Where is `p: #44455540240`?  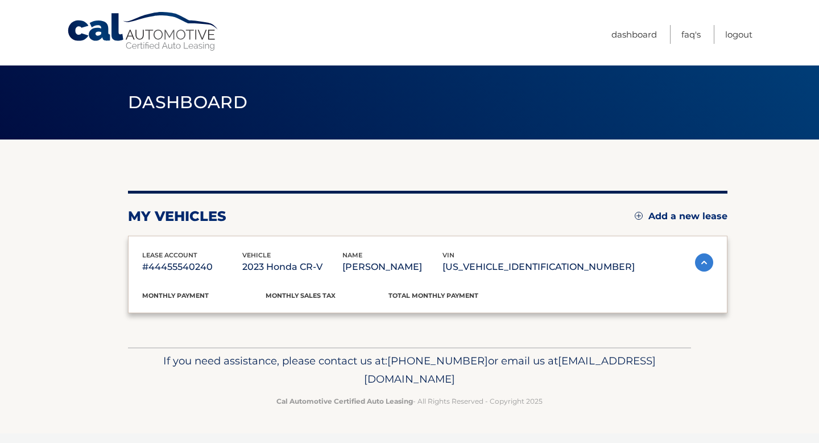
p: #44455540240 is located at coordinates (192, 267).